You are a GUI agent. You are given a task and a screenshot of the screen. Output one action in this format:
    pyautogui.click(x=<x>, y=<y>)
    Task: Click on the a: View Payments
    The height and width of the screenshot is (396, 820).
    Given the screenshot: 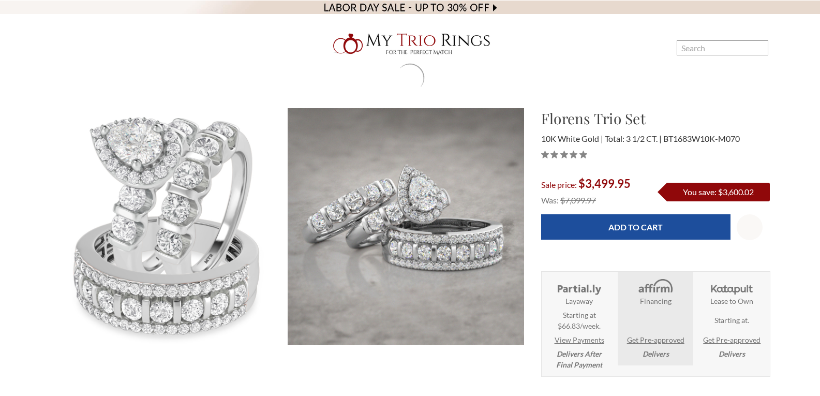 What is the action you would take?
    pyautogui.click(x=579, y=339)
    